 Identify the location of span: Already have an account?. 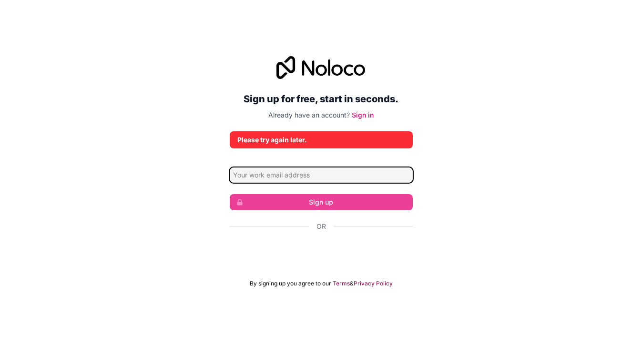
(309, 115).